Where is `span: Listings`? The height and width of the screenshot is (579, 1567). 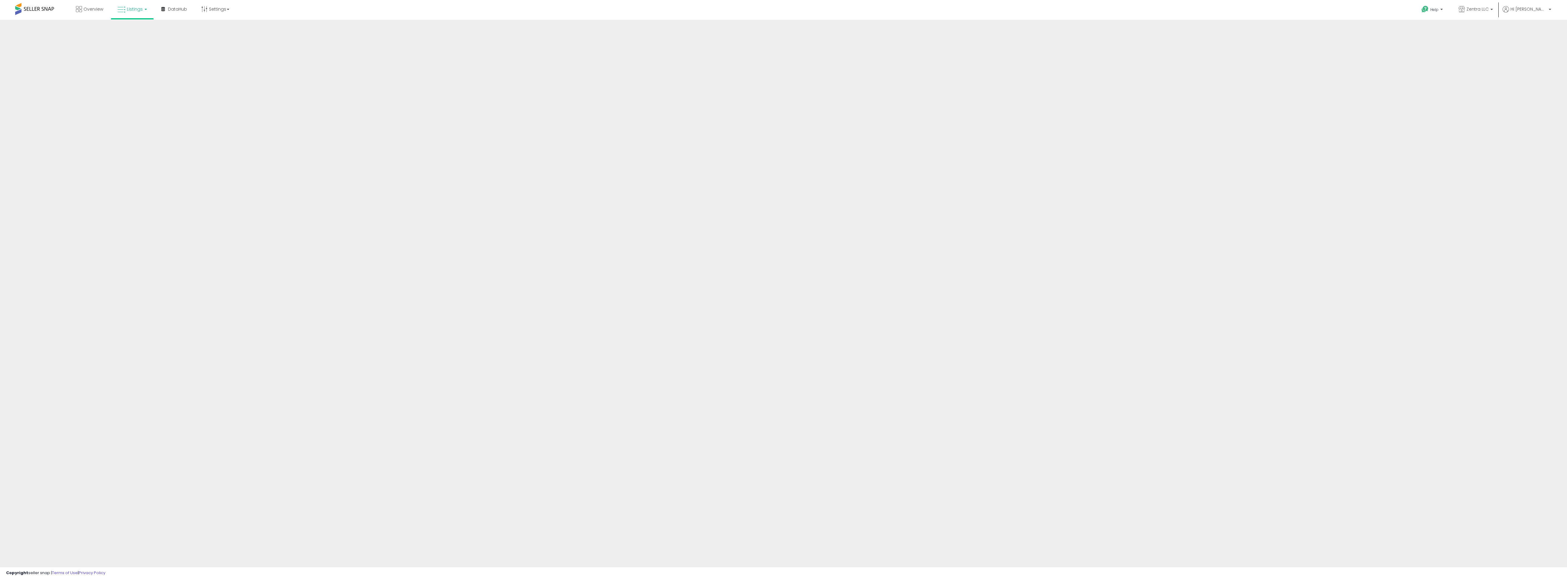
span: Listings is located at coordinates (135, 9).